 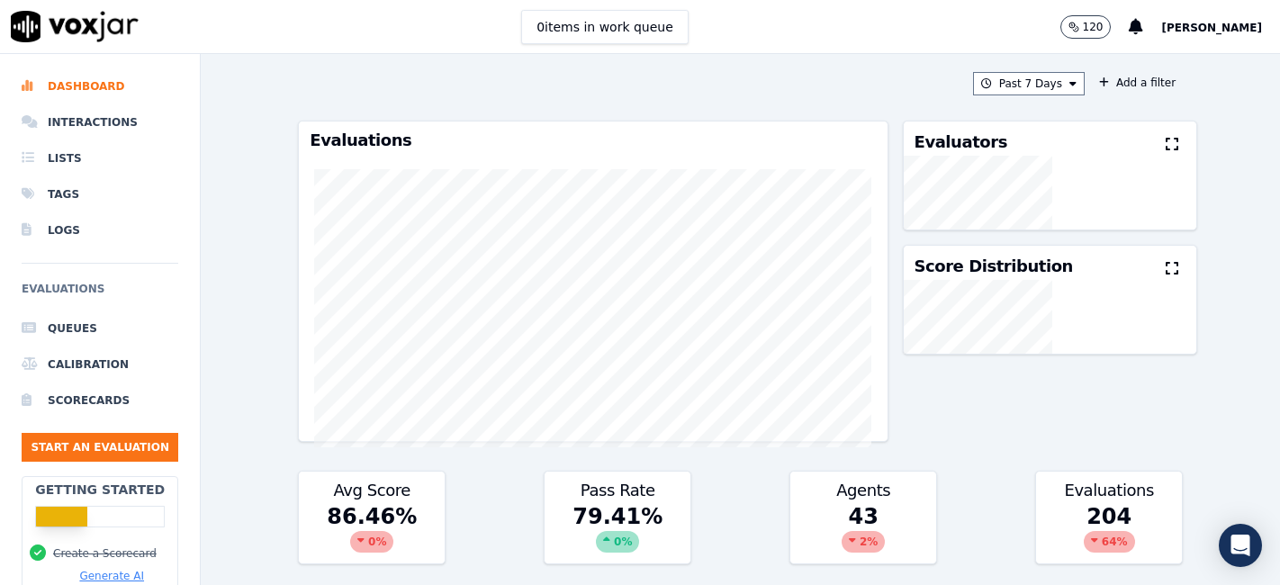 I want to click on a: Dashboard, so click(x=100, y=86).